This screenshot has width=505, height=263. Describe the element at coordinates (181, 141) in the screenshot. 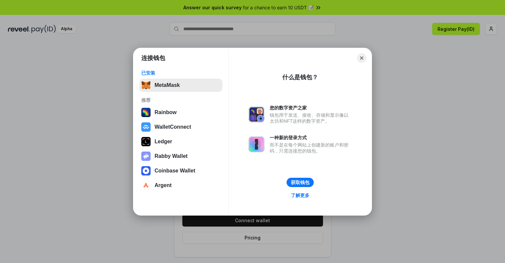

I see `button: Ledger` at that location.